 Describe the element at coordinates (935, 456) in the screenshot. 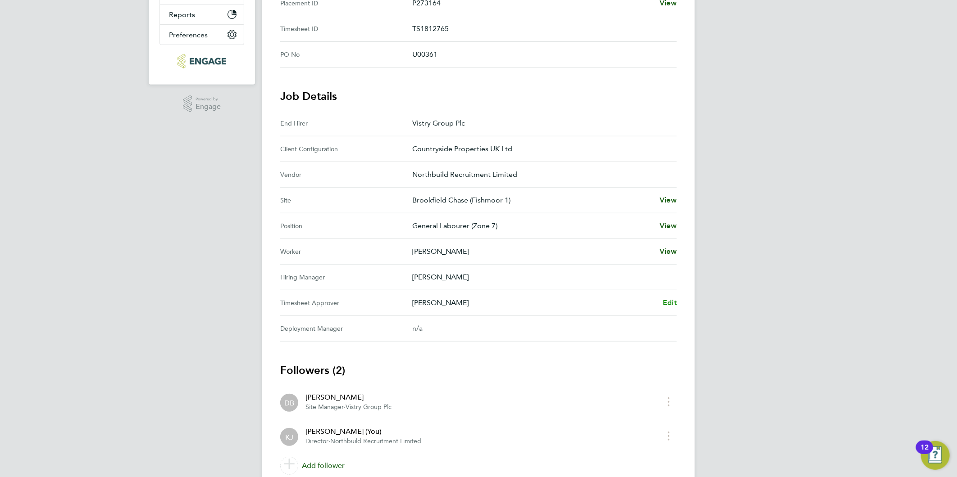

I see `button: Open Resource Center, 12 new notifications` at that location.